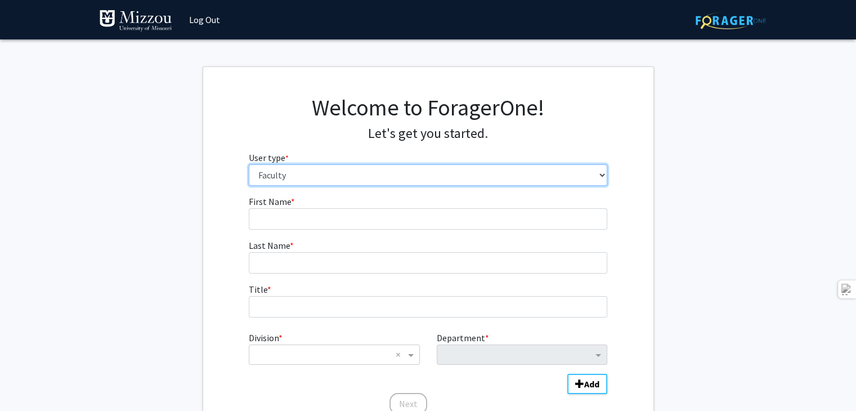  What do you see at coordinates (587, 384) in the screenshot?
I see `button: Add Division/Department` at bounding box center [587, 384].